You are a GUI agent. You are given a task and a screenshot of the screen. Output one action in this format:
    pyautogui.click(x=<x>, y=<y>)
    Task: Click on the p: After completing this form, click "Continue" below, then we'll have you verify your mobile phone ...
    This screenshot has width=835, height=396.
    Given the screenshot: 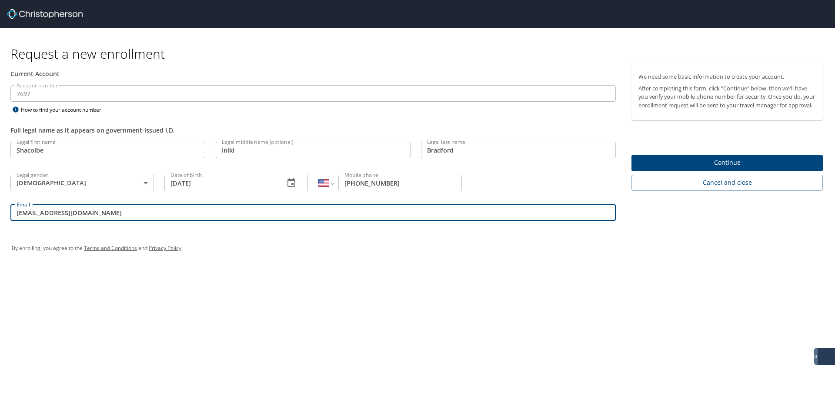 What is the action you would take?
    pyautogui.click(x=727, y=97)
    